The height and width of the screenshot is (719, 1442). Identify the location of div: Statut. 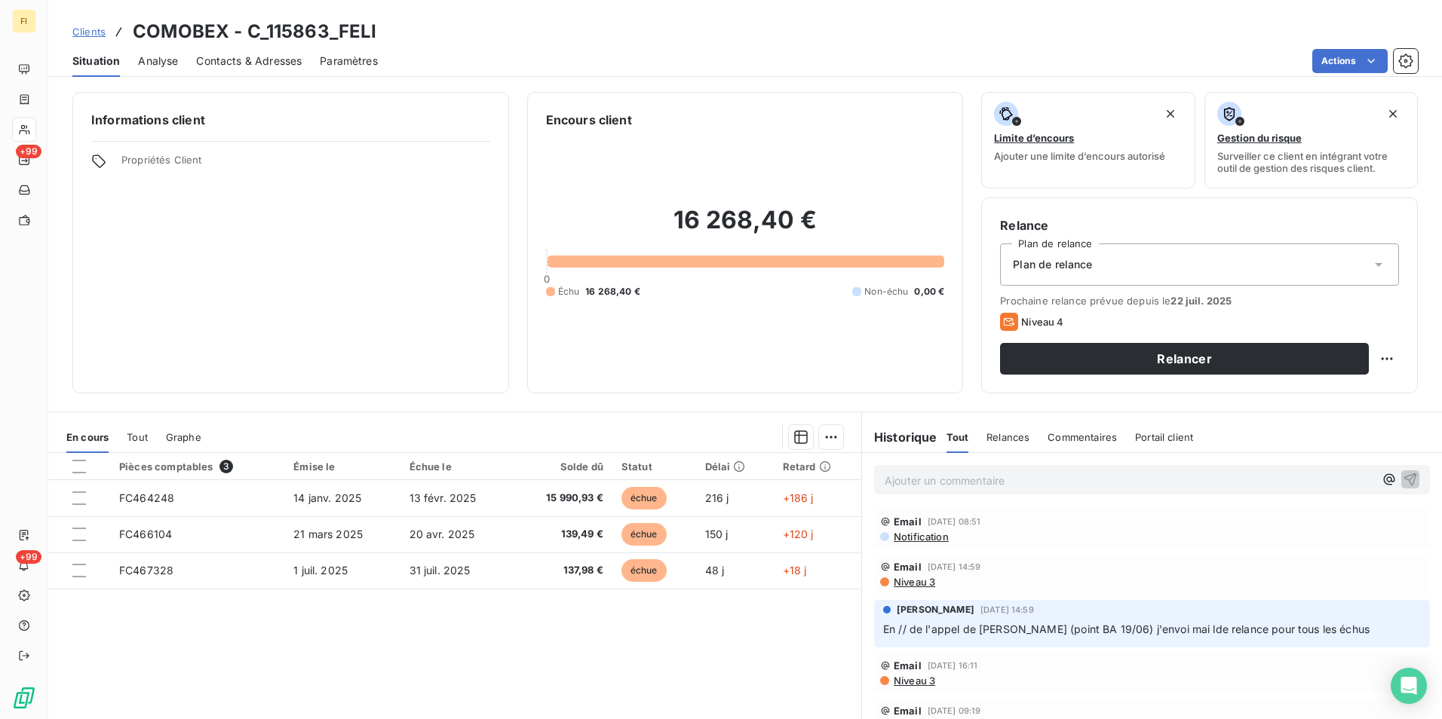
(654, 467).